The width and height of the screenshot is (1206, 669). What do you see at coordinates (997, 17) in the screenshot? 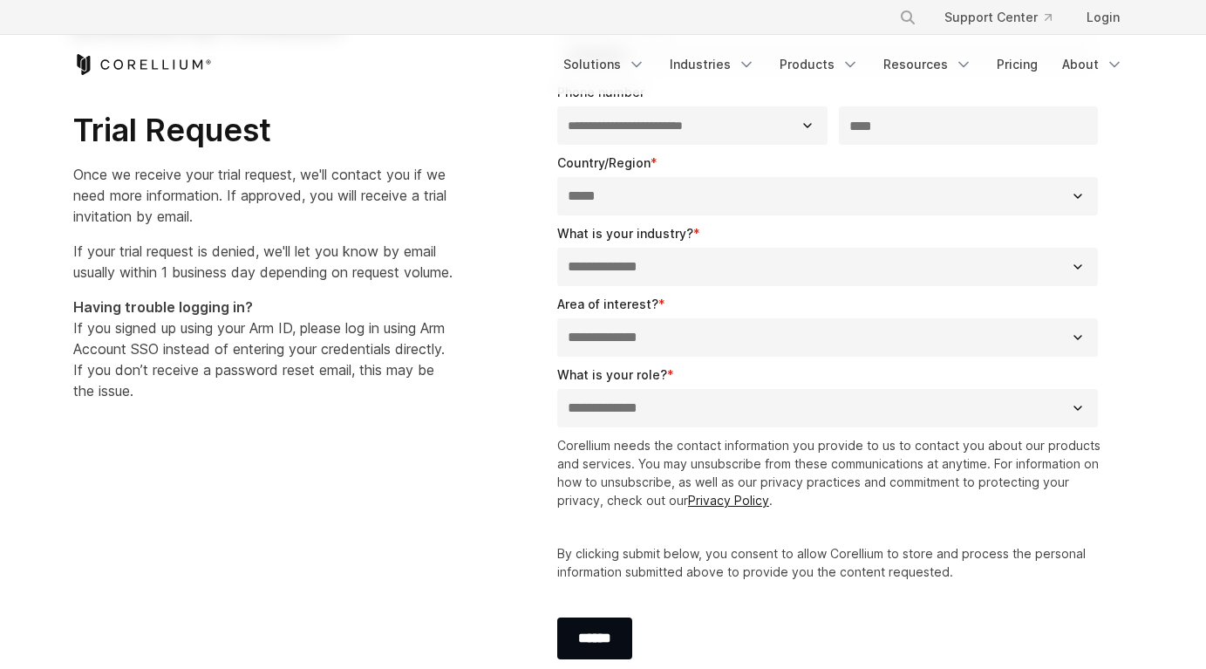
I see `a: Support Center` at bounding box center [997, 17].